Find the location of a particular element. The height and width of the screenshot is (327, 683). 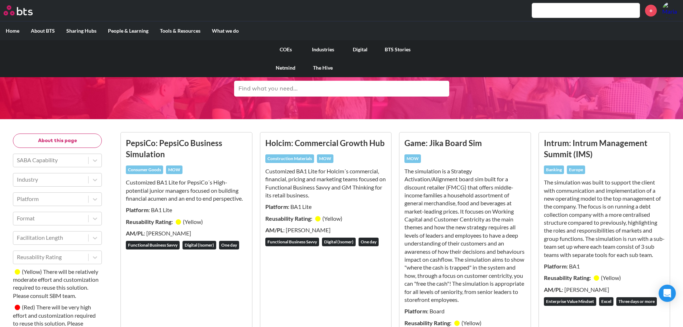

label: People & Learning is located at coordinates (128, 31).